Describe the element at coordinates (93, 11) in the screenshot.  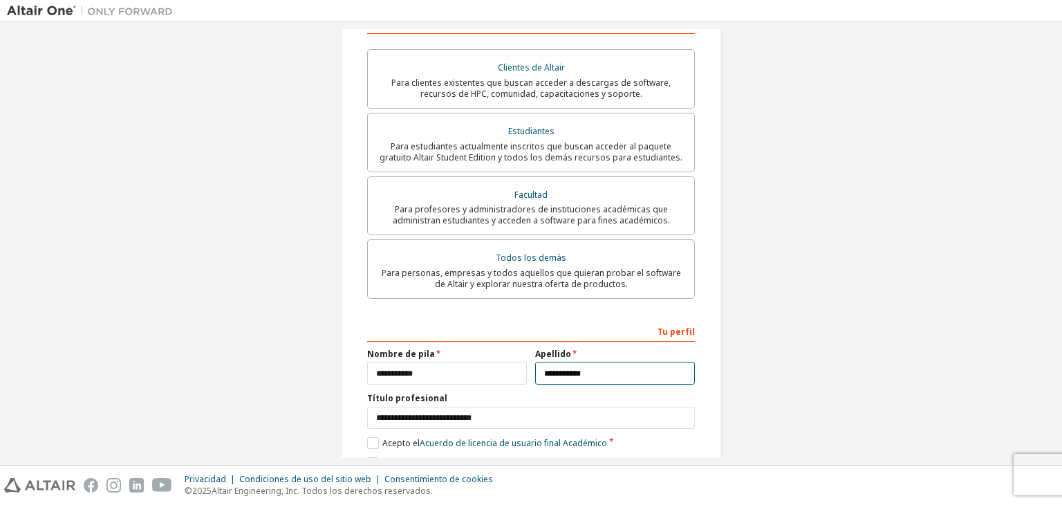
I see `img: Altair Uno` at that location.